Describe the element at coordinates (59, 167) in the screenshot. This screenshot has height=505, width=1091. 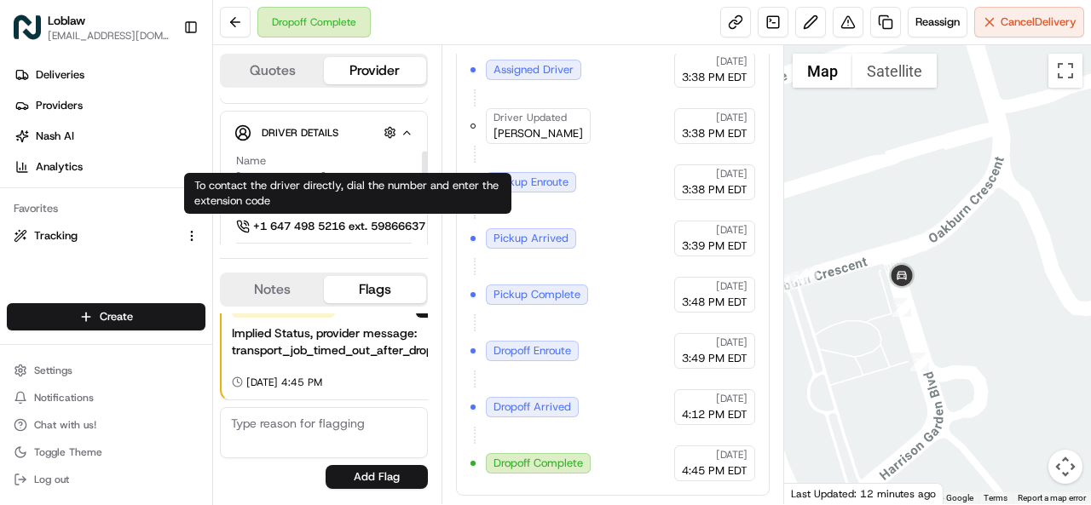
I see `span: Analytics` at that location.